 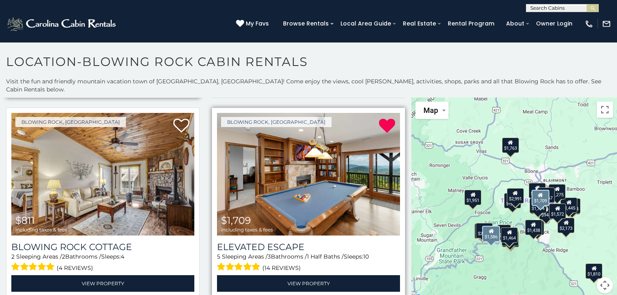 I want to click on div: $1,464, so click(x=509, y=235).